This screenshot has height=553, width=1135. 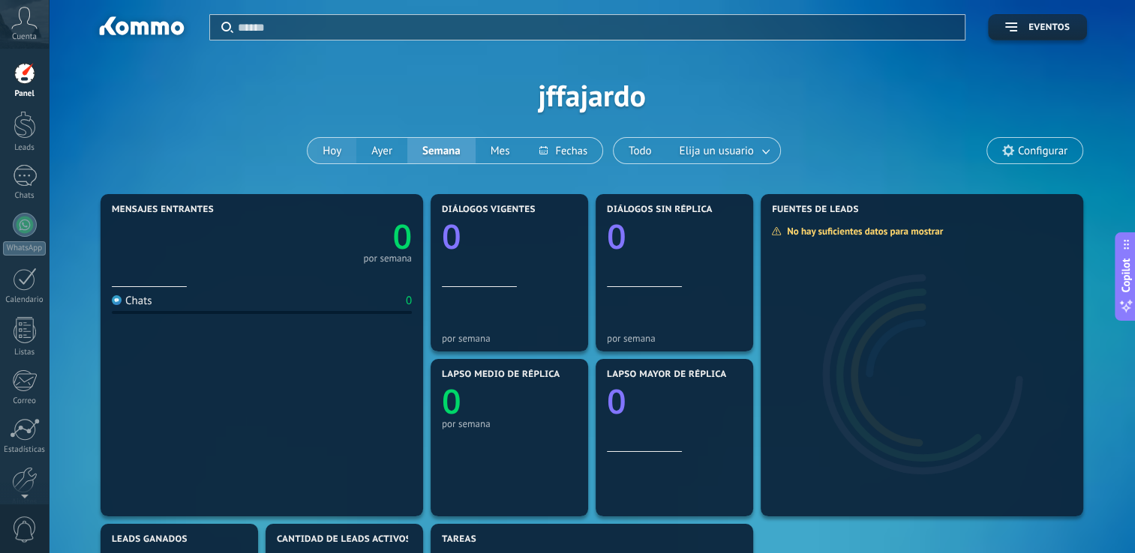 I want to click on button: Hoy, so click(x=331, y=151).